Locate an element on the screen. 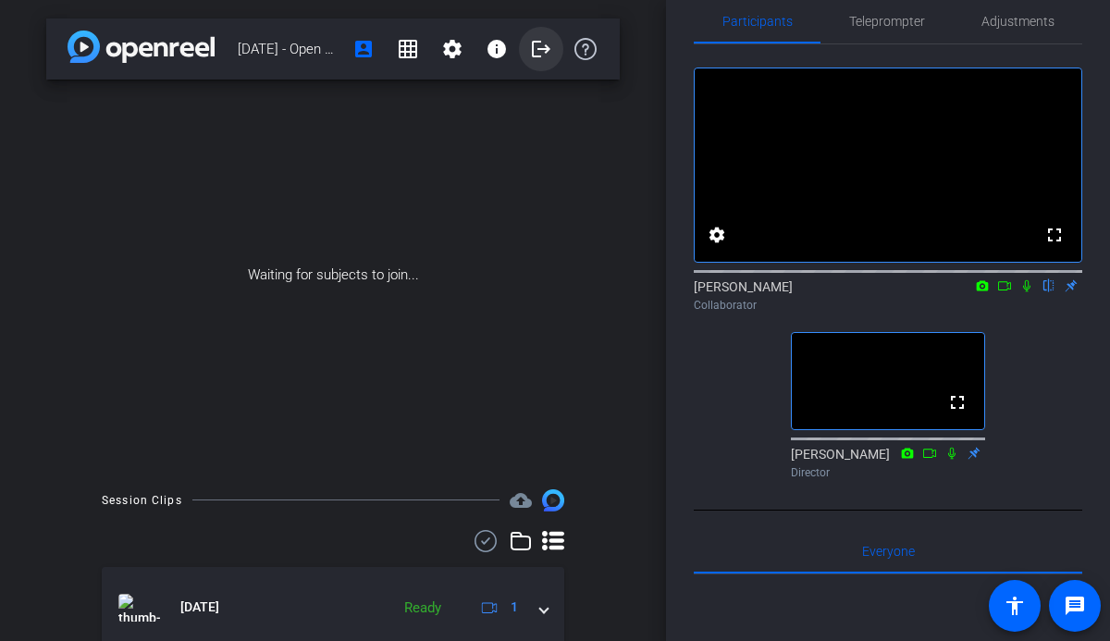 The width and height of the screenshot is (1110, 641). mat-icon: info is located at coordinates (497, 49).